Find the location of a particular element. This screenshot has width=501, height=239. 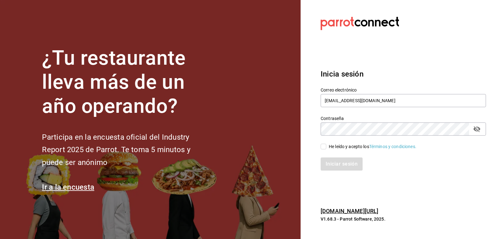

h2: Participa en la encuesta oficial del Industry Report 2025 de Parrot. Te toma 5 minutos y puede se... is located at coordinates (126, 150).